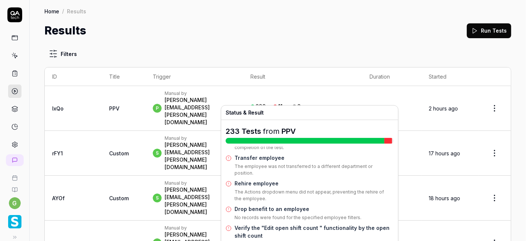 Image resolution: width=526 pixels, height=241 pixels. I want to click on span: g, so click(15, 203).